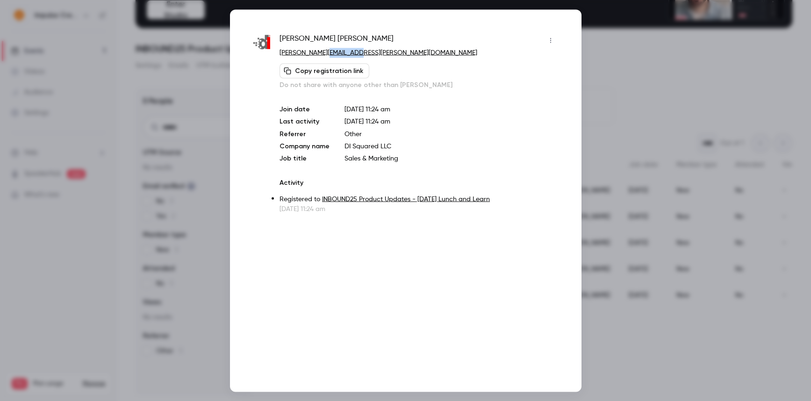  Describe the element at coordinates (304, 134) in the screenshot. I see `p: Referrer` at that location.